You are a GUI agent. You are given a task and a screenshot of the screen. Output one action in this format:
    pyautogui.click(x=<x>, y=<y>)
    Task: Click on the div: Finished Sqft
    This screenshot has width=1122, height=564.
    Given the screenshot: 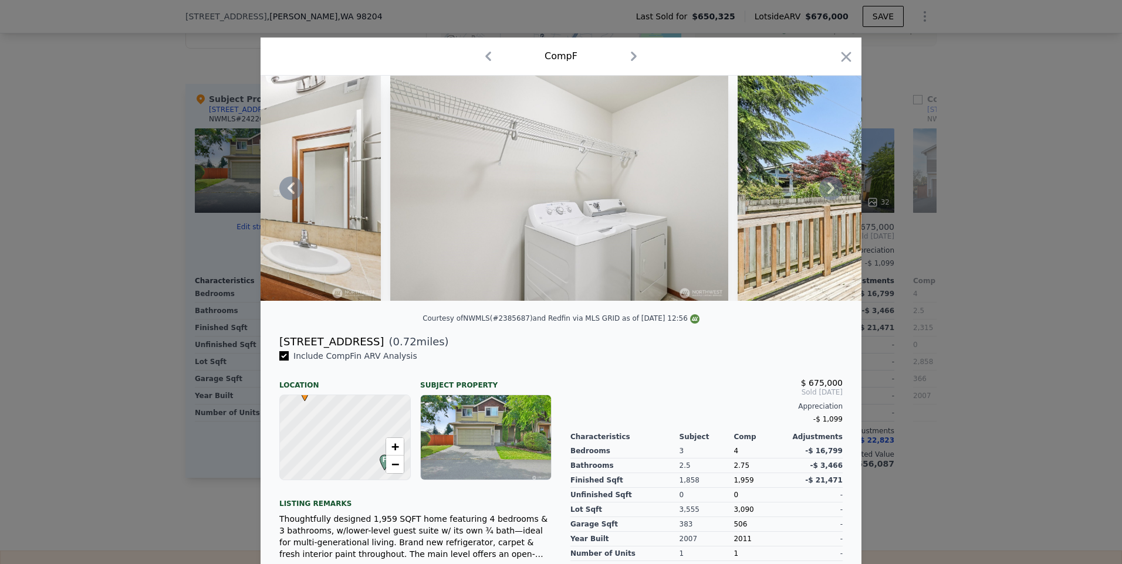 What is the action you would take?
    pyautogui.click(x=625, y=481)
    